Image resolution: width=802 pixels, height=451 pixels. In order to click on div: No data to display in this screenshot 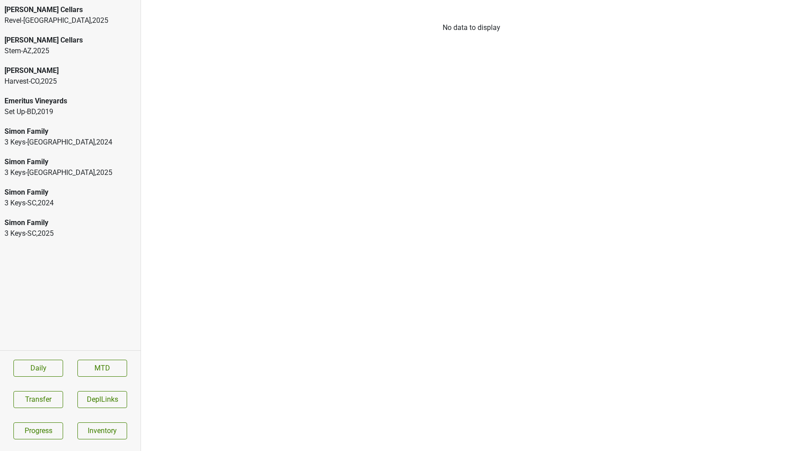, I will do `click(471, 28)`.